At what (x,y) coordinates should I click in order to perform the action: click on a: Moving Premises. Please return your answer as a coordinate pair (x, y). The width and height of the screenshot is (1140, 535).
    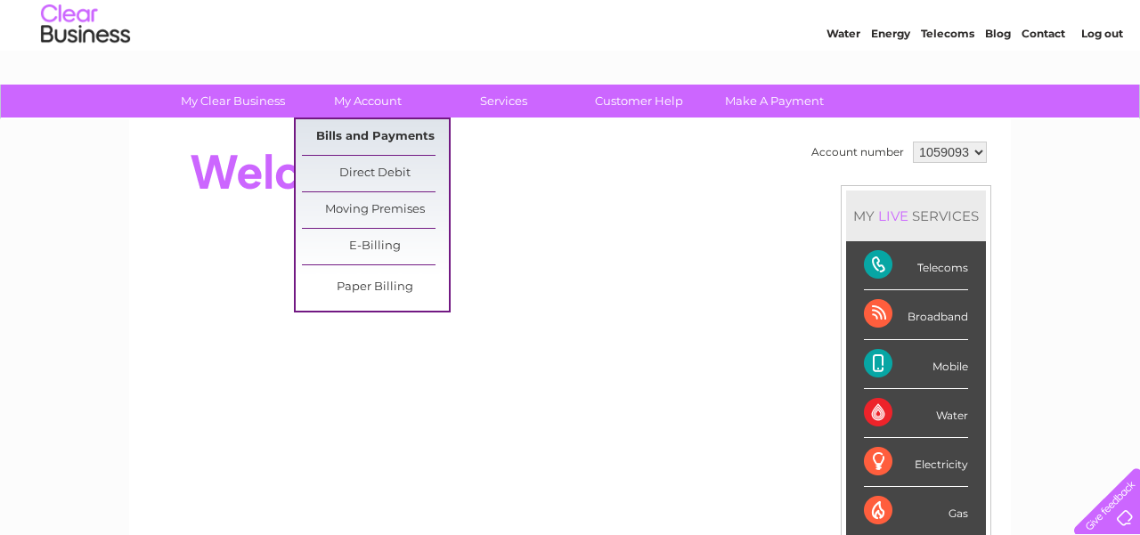
    Looking at the image, I should click on (375, 210).